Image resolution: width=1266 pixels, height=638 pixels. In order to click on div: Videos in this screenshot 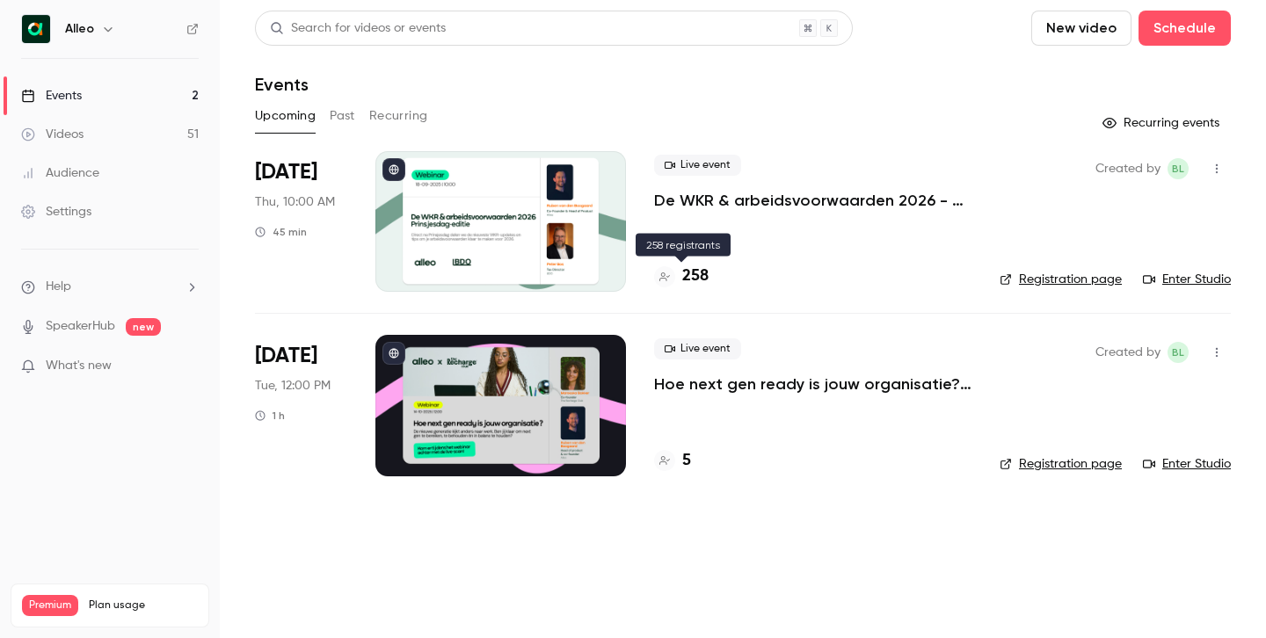, I will do `click(52, 134)`.